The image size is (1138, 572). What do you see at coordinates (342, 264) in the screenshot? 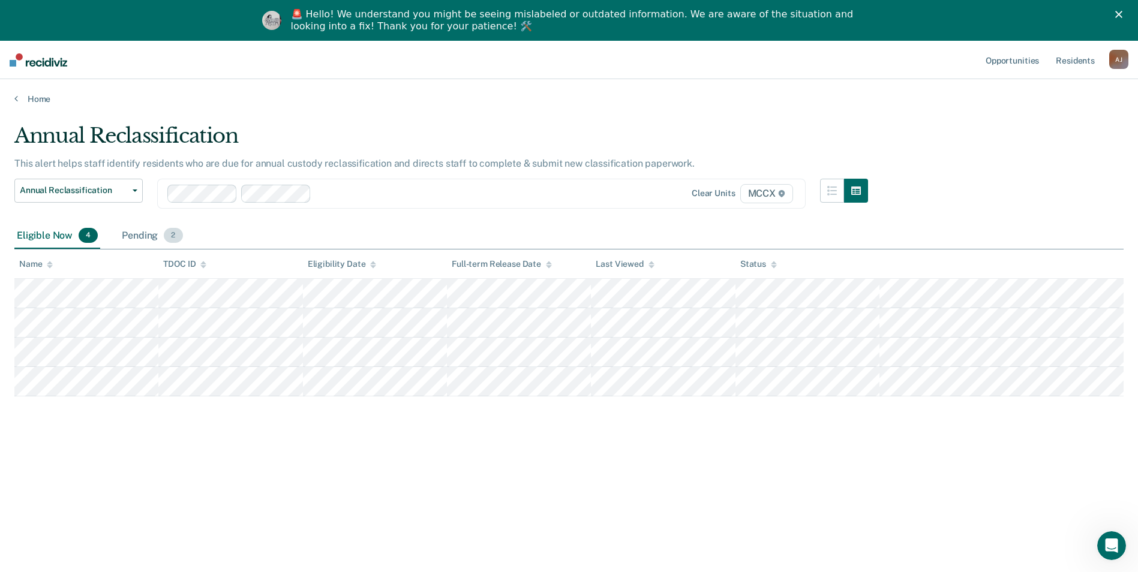
I see `div: Eligibility Date` at bounding box center [342, 264].